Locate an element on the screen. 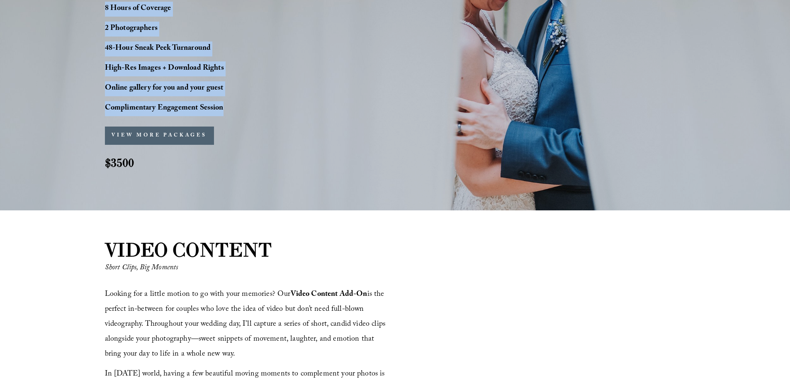 This screenshot has width=790, height=378. strong: 8 Hours of Coverage is located at coordinates (138, 9).